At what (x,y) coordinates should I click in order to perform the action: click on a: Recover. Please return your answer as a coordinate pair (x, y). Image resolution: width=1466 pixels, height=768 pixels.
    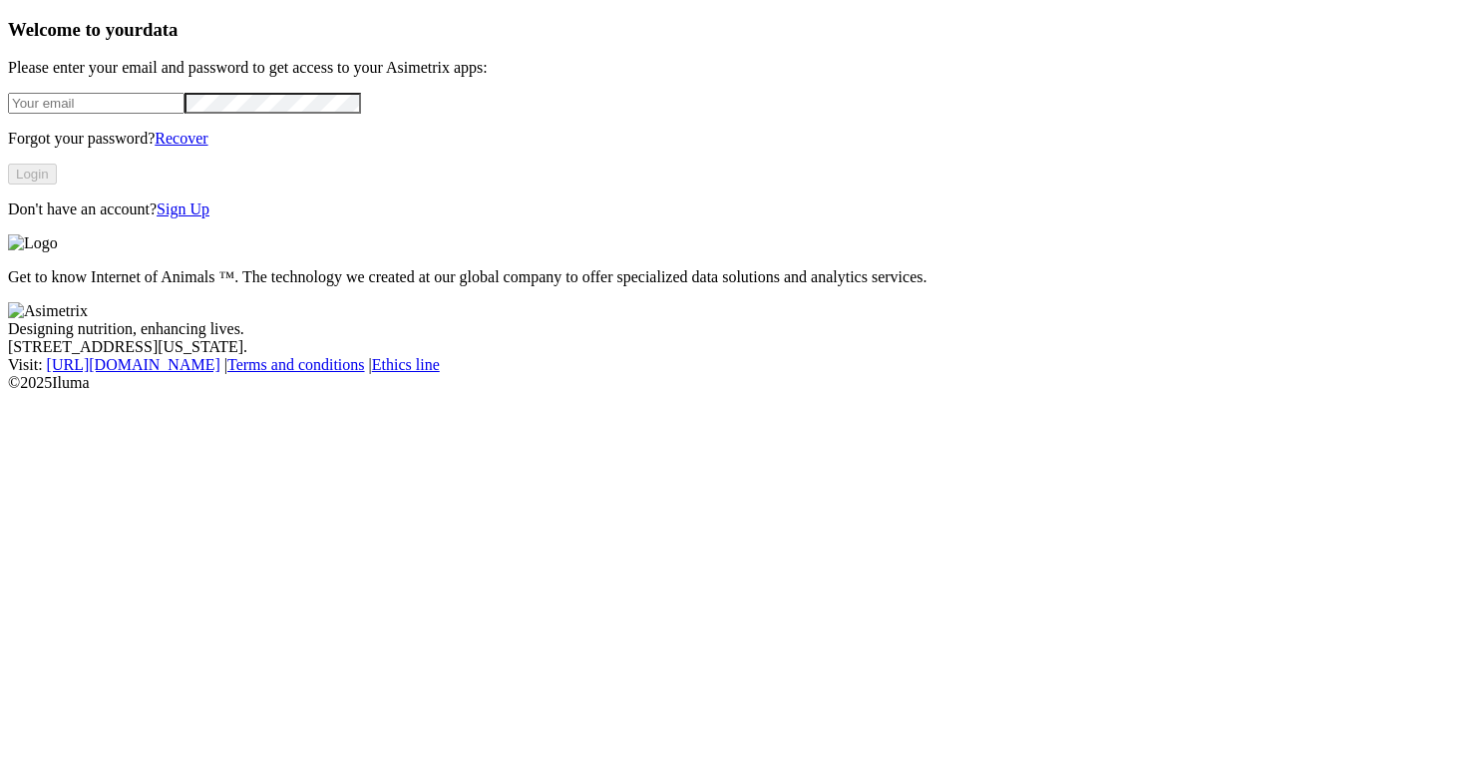
    Looking at the image, I should click on (180, 138).